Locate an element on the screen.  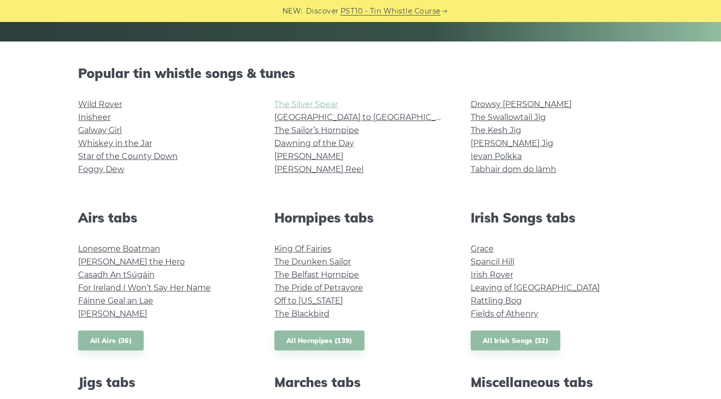
a: Inisheer is located at coordinates (94, 117).